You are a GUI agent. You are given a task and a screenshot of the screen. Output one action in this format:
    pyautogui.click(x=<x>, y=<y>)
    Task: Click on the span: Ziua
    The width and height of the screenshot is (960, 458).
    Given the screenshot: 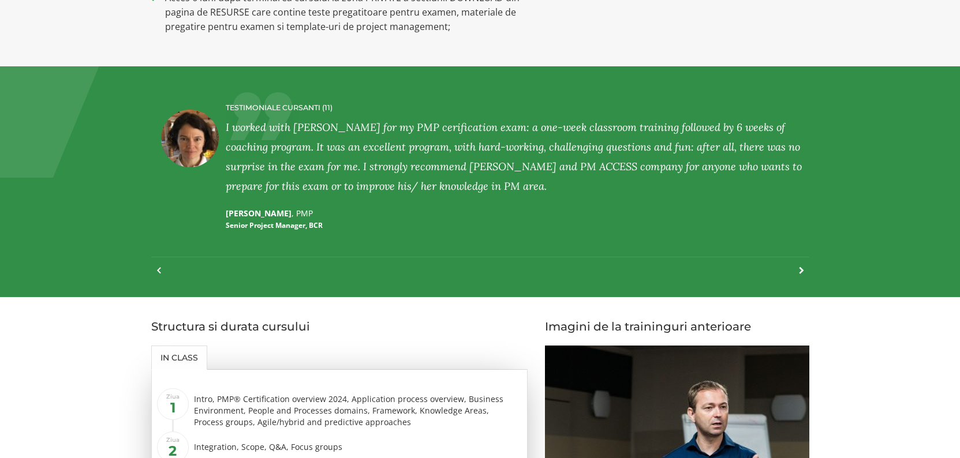 What is the action you would take?
    pyautogui.click(x=173, y=404)
    